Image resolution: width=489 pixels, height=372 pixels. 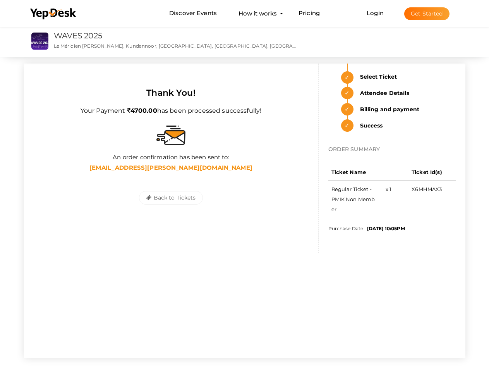 What do you see at coordinates (309, 13) in the screenshot?
I see `a: Pricing` at bounding box center [309, 13].